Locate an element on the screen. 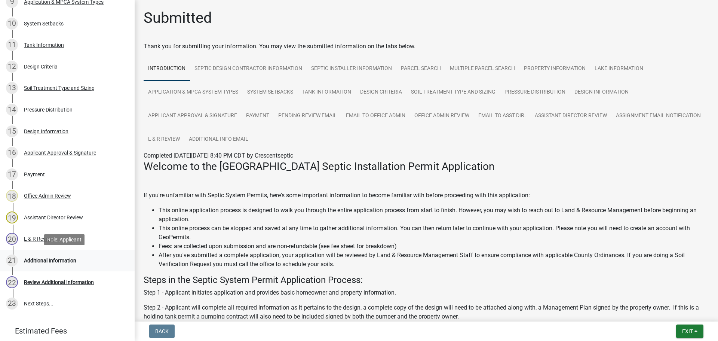 Image resolution: width=718 pixels, height=341 pixels. div: Design Criteria is located at coordinates (41, 67).